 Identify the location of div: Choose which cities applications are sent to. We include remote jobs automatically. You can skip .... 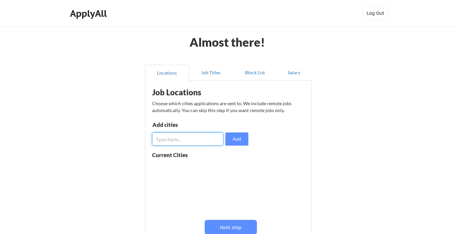
(227, 107).